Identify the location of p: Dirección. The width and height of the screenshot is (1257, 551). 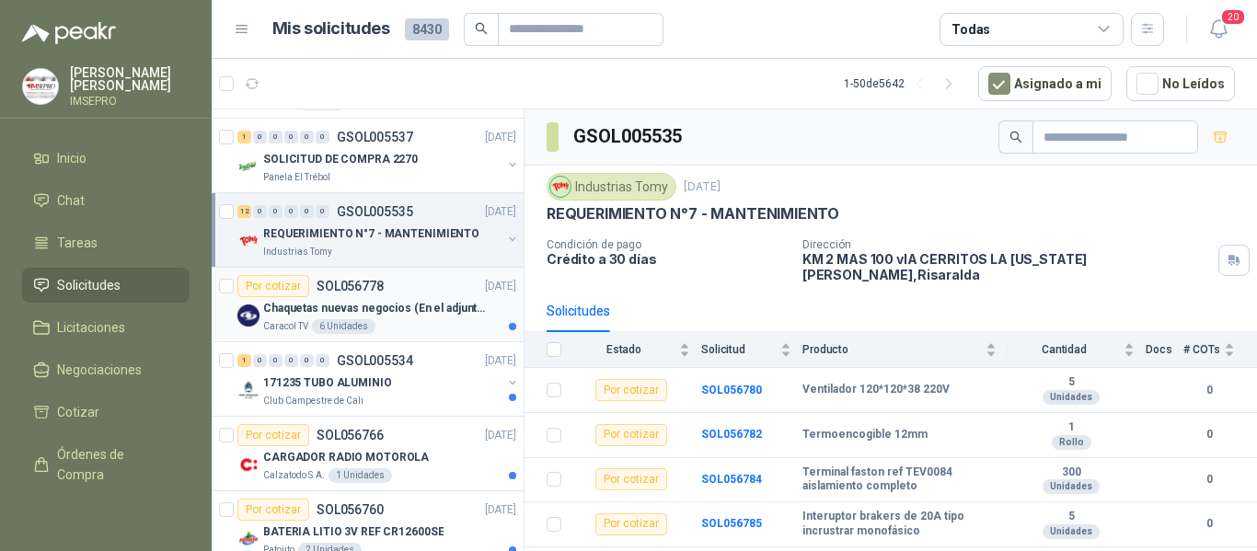
(1007, 245).